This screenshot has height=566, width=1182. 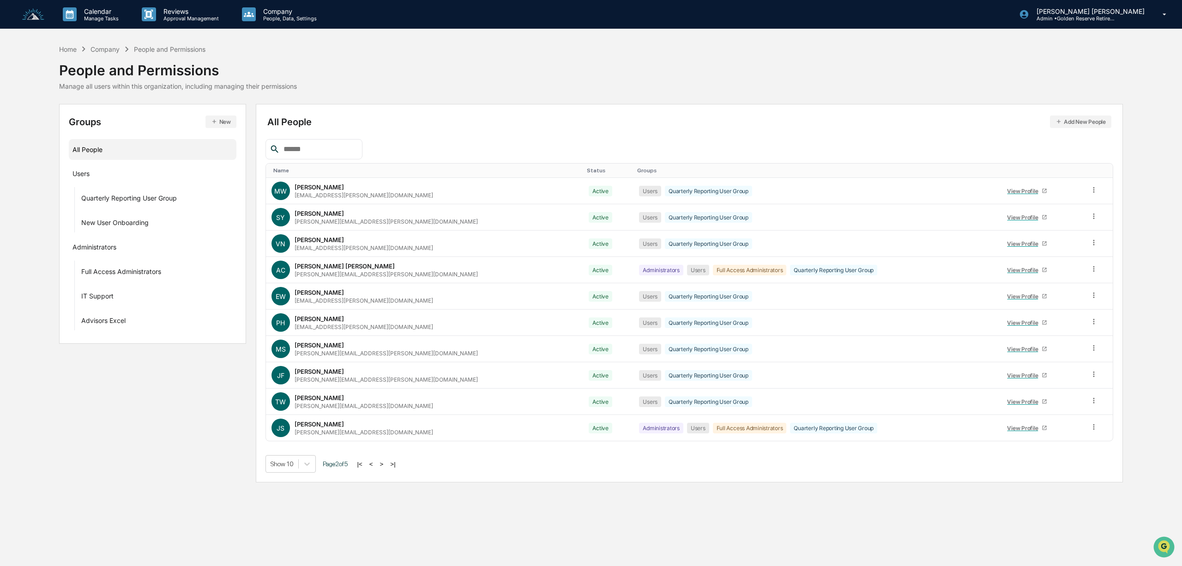 I want to click on p: Approval Management, so click(x=190, y=18).